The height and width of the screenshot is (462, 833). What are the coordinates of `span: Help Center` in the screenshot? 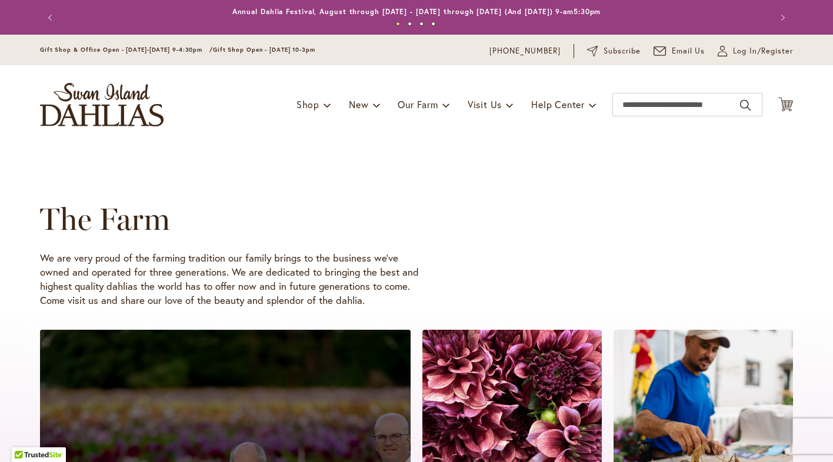 It's located at (558, 104).